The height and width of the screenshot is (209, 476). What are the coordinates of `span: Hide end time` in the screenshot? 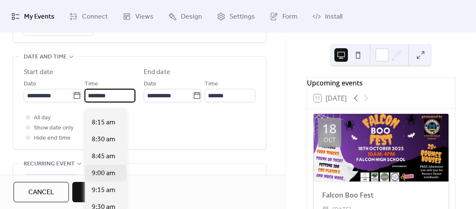 It's located at (52, 138).